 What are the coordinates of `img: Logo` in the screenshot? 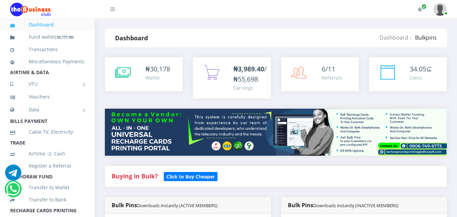 It's located at (30, 9).